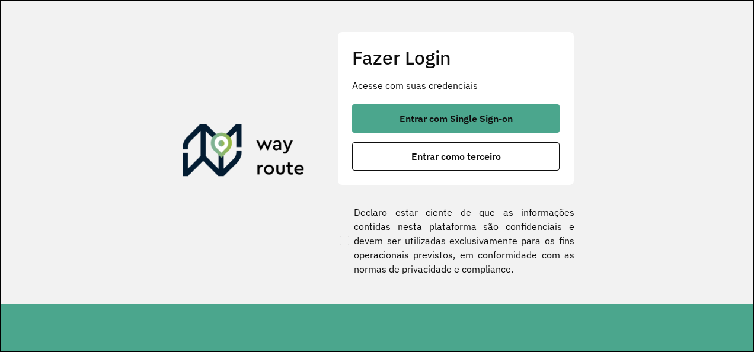  What do you see at coordinates (456, 241) in the screenshot?
I see `label: Declaro estar ciente de que as informações contidas nesta plataforma são confidenciais e devem se...` at bounding box center [456, 241].